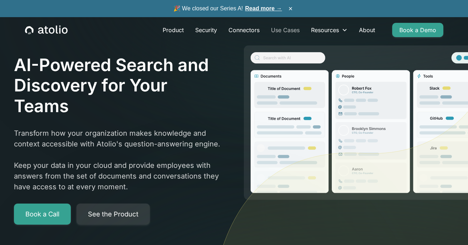 This screenshot has height=245, width=468. Describe the element at coordinates (42, 214) in the screenshot. I see `a: Book a Call` at that location.